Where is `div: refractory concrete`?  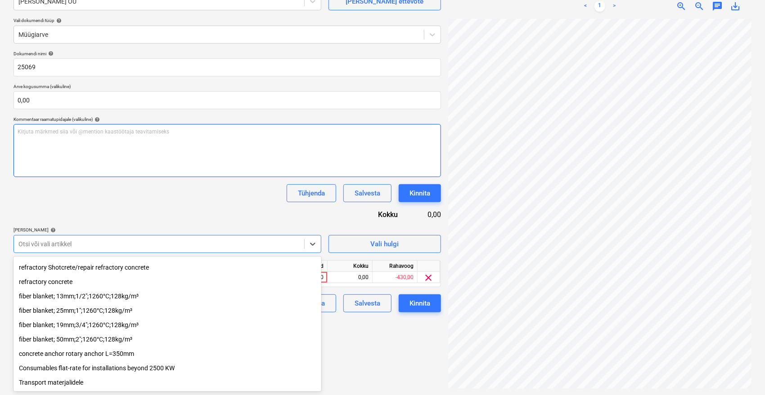 div: refractory concrete is located at coordinates (167, 282).